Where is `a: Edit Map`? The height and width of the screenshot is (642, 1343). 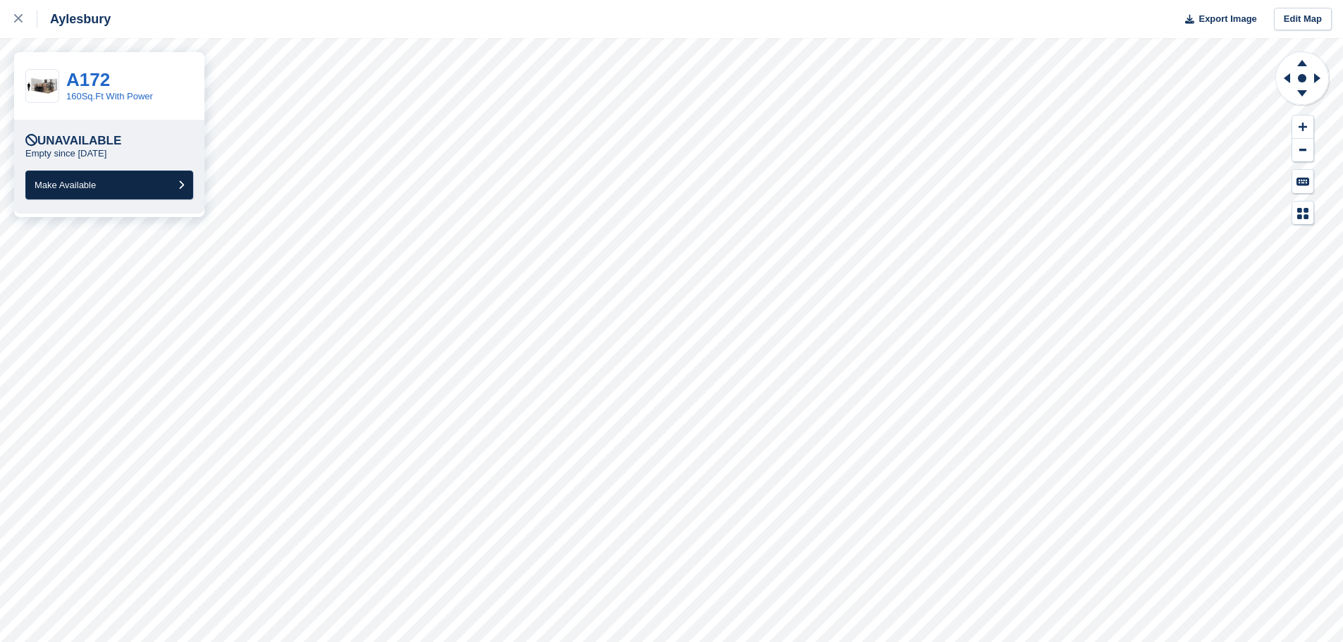 a: Edit Map is located at coordinates (1303, 19).